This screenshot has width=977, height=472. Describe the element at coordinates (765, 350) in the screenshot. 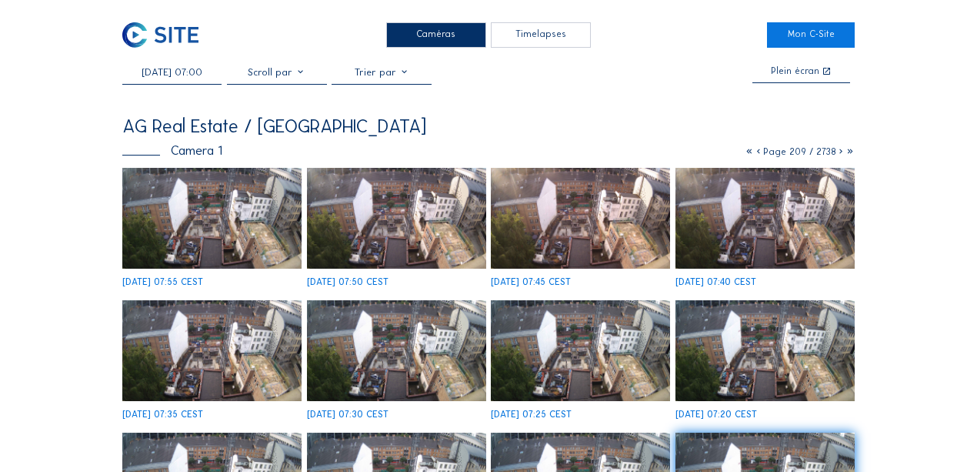

I see `img: image_52290994` at that location.